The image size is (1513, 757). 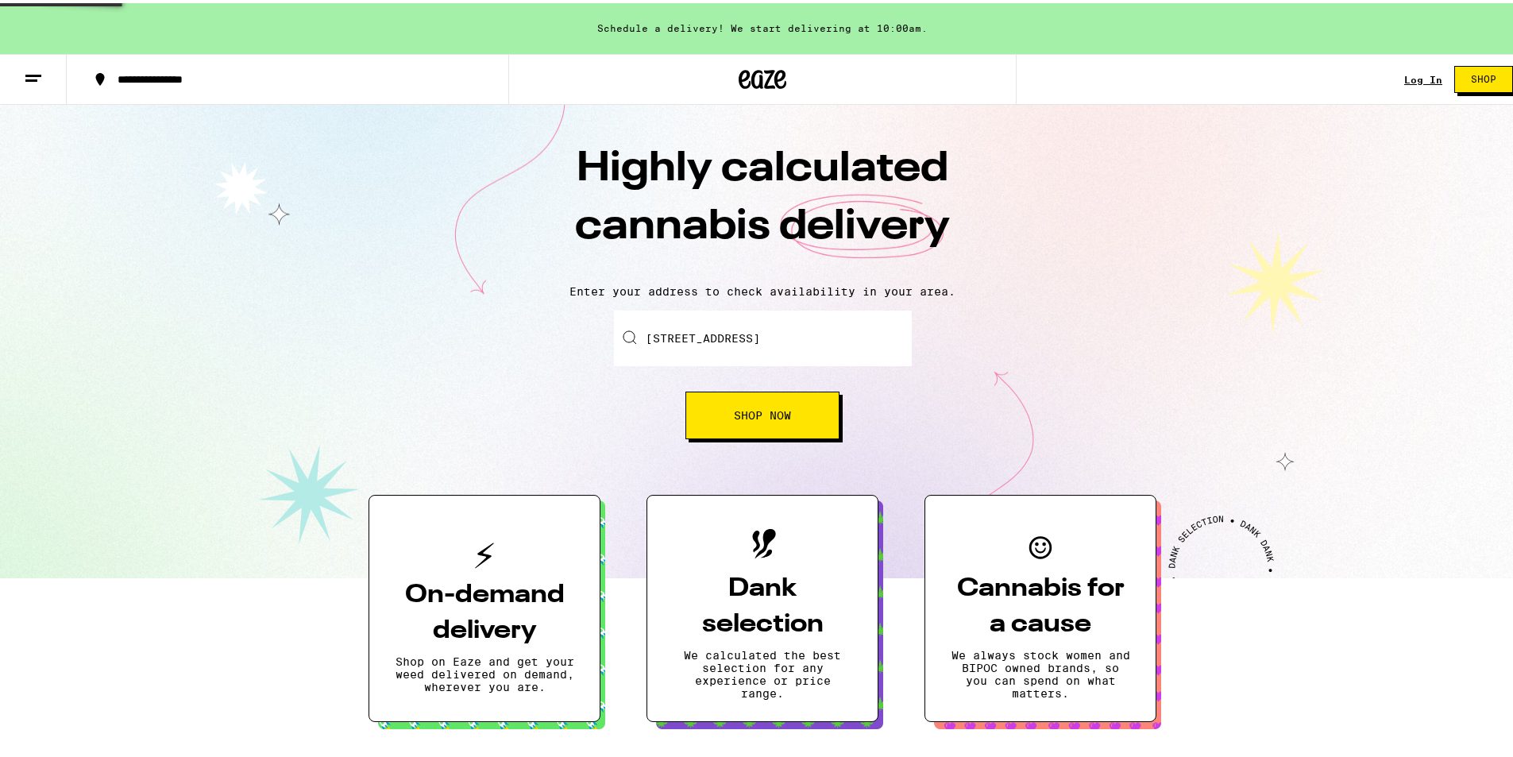 I want to click on h3: On-demand delivery, so click(x=485, y=610).